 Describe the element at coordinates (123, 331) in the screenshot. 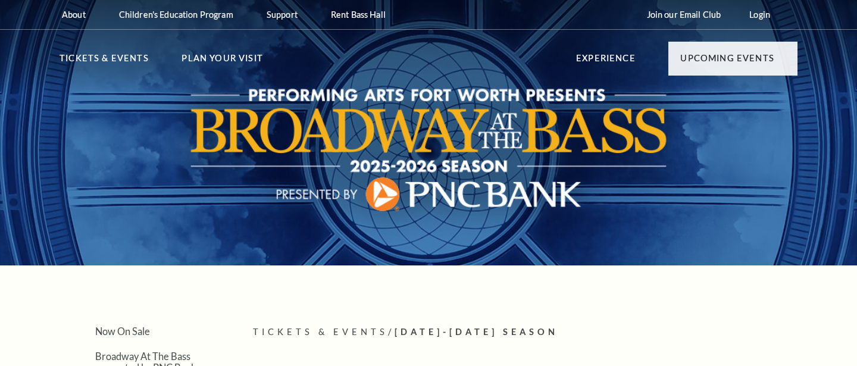

I see `a: Now On Sale` at that location.